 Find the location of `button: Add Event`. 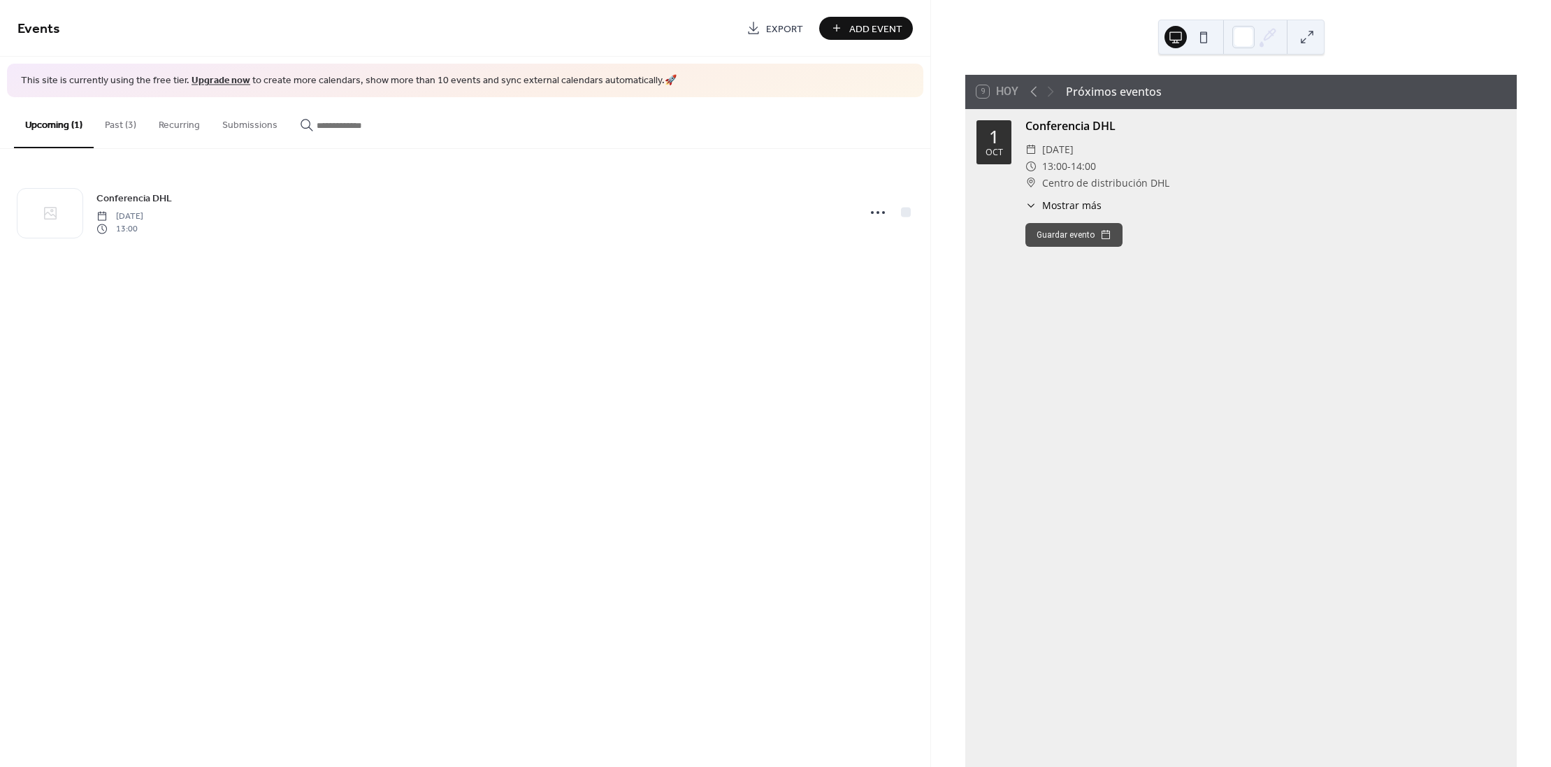

button: Add Event is located at coordinates (866, 28).